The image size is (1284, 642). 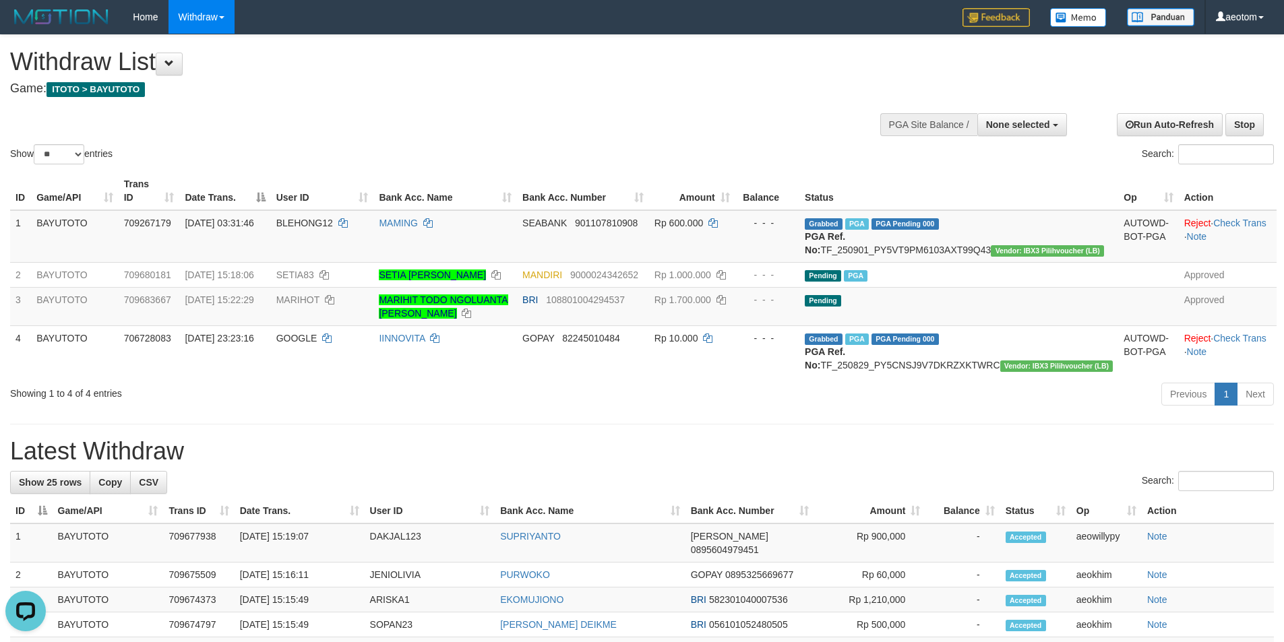 I want to click on td: Rp 900,000, so click(x=870, y=543).